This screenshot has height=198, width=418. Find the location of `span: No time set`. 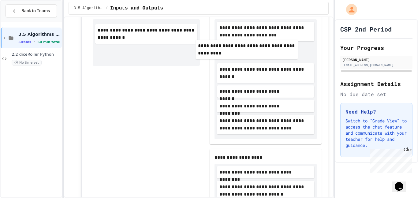

span: No time set is located at coordinates (27, 62).